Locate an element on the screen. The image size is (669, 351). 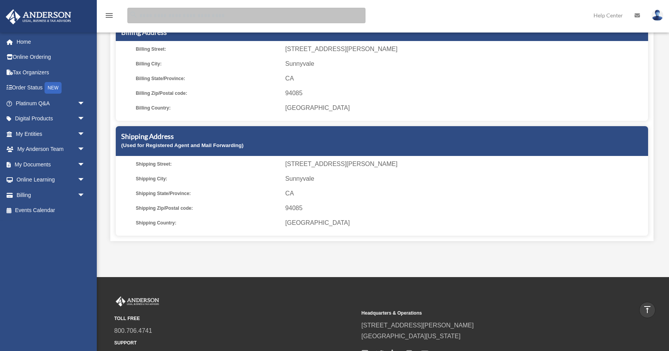
span: Shipping Street: is located at coordinates (208, 164).